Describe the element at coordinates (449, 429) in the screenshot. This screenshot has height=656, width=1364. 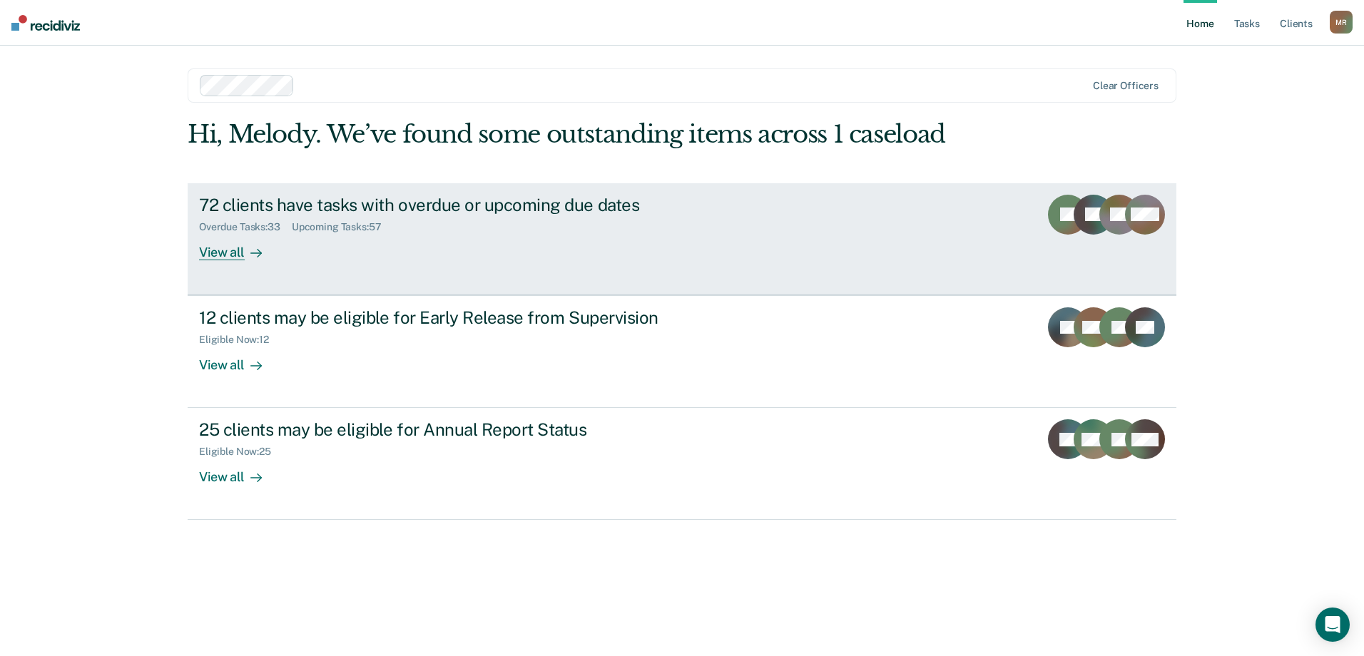
I see `div: 25 clients may be eligible for Annual Report Status` at that location.